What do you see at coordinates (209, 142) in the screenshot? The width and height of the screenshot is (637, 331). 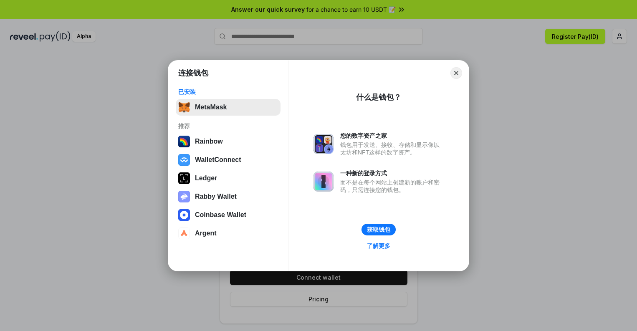 I see `div: Rainbow` at bounding box center [209, 142].